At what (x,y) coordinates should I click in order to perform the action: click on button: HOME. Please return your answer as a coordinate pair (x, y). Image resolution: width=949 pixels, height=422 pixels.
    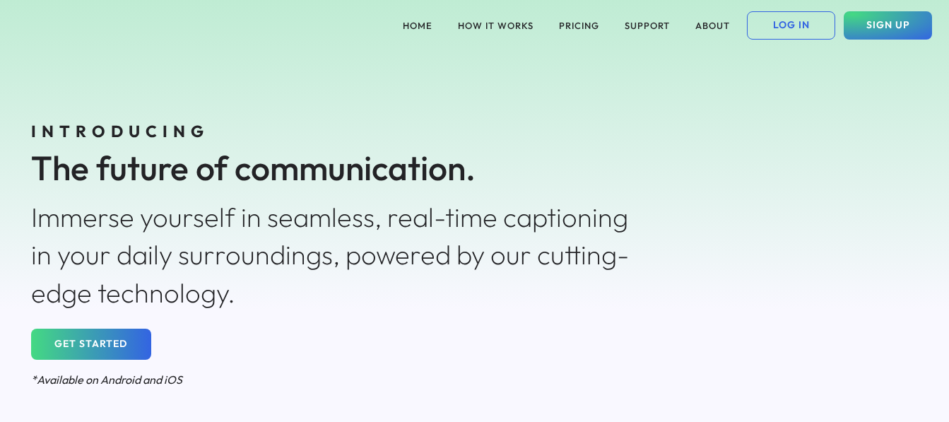
    Looking at the image, I should click on (418, 25).